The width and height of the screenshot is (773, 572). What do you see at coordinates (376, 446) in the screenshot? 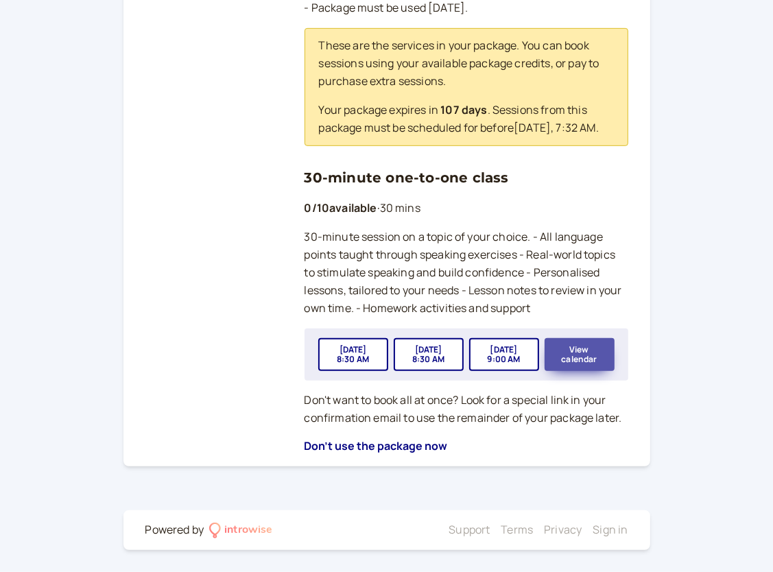
I see `button: Don't use the package now` at bounding box center [376, 446].